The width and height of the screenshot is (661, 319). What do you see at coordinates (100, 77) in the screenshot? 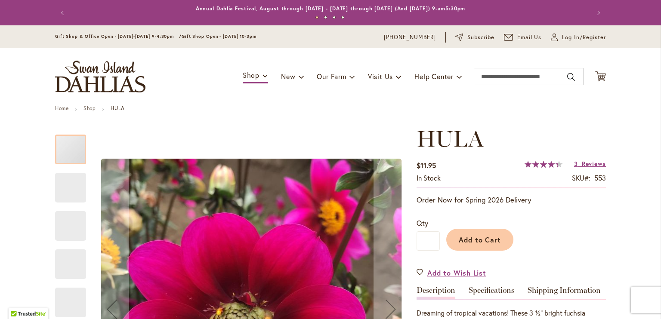
I see `a: store logo` at bounding box center [100, 77].